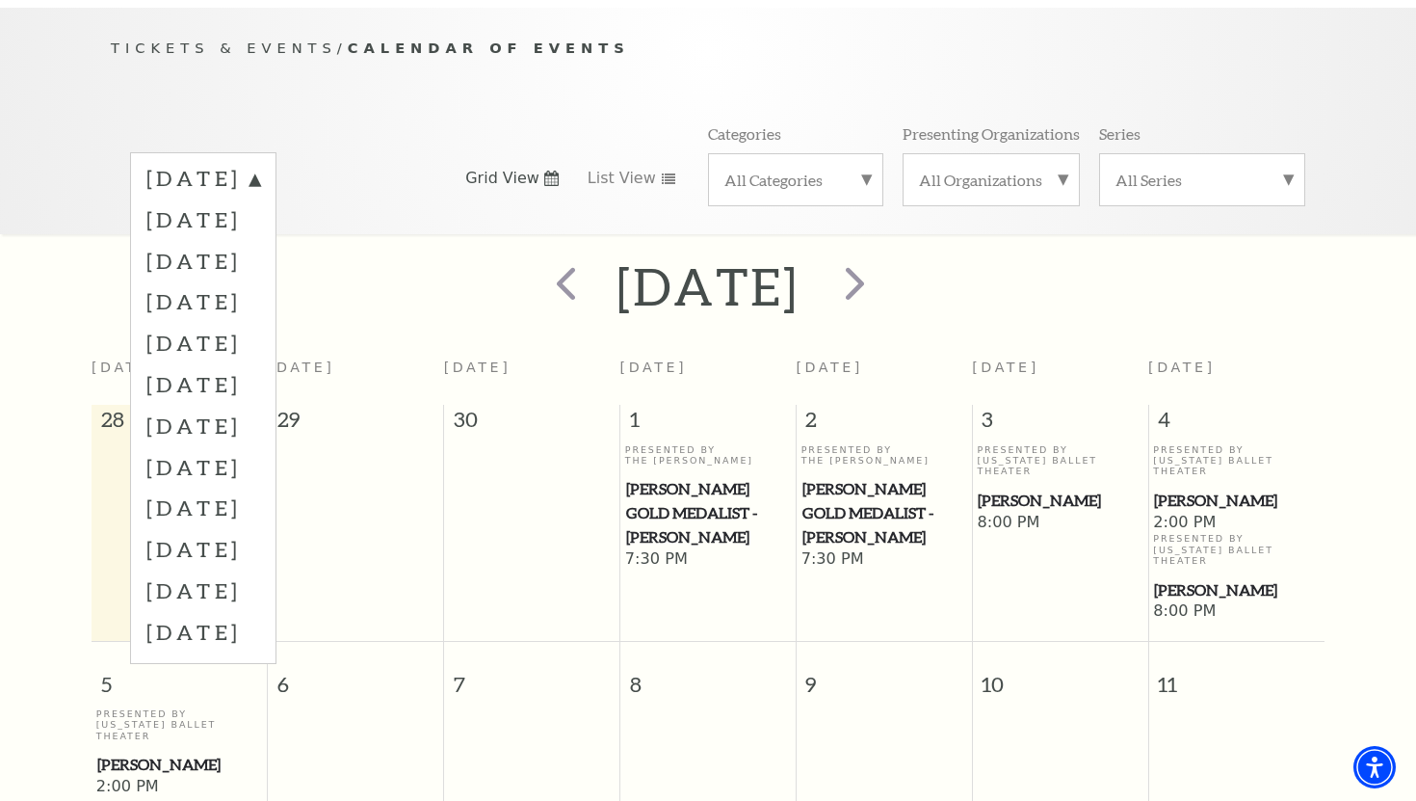 The image size is (1416, 801). I want to click on span: Tickets & Events, so click(224, 47).